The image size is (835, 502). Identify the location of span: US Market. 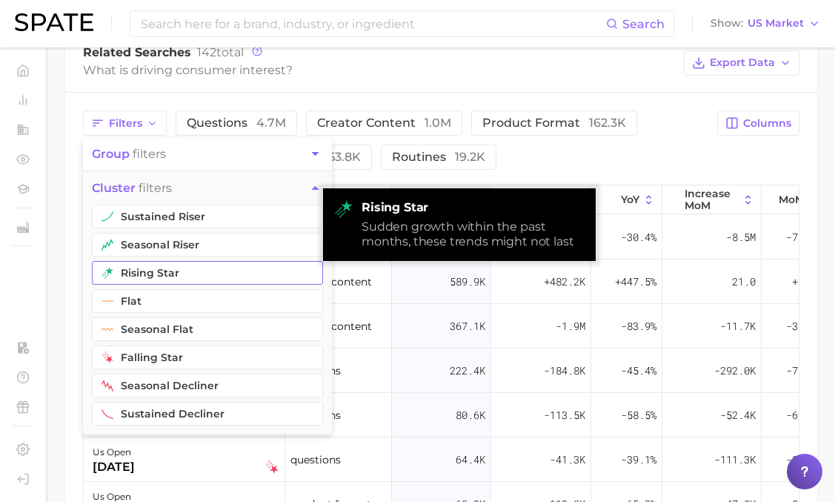
(776, 23).